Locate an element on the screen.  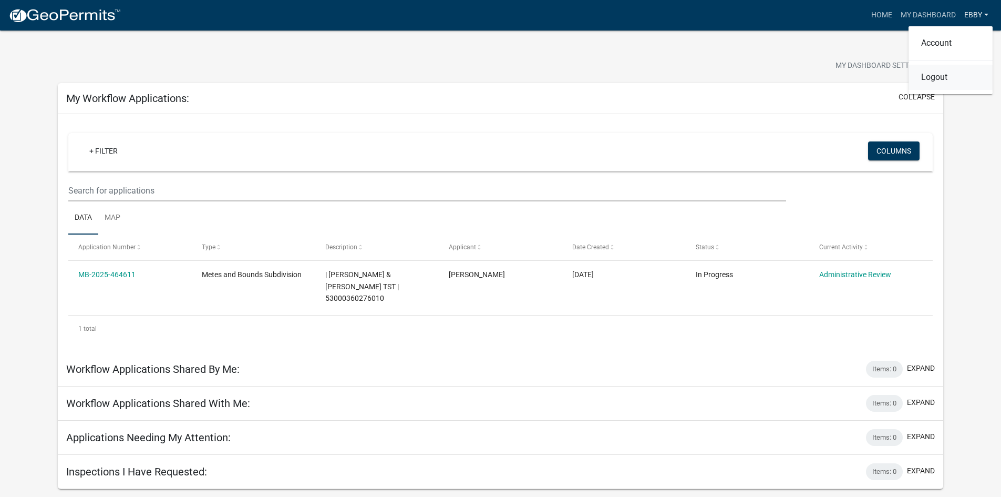
input: Search for applications is located at coordinates (427, 190).